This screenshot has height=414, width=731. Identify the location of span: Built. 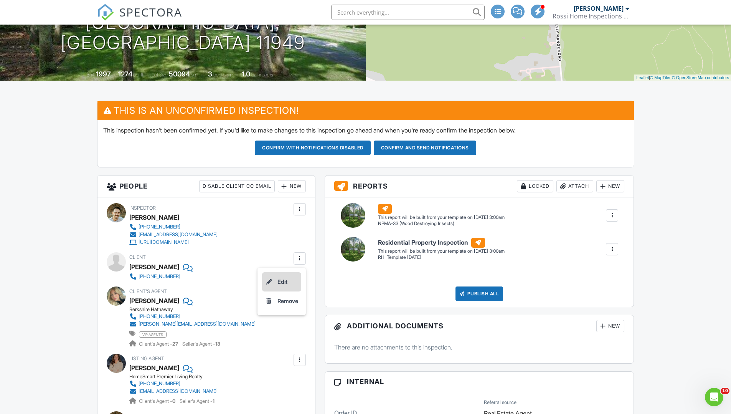
(91, 74).